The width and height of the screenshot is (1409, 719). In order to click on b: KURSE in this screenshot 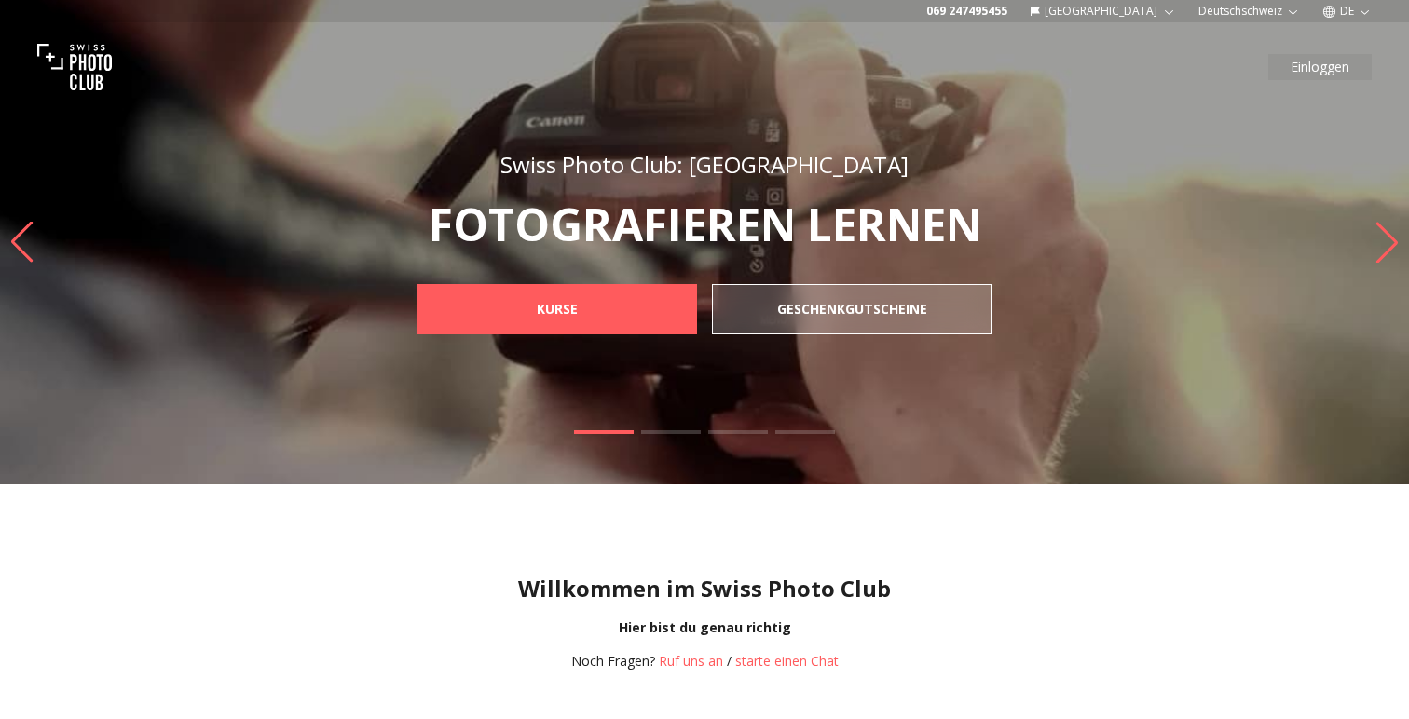, I will do `click(557, 309)`.